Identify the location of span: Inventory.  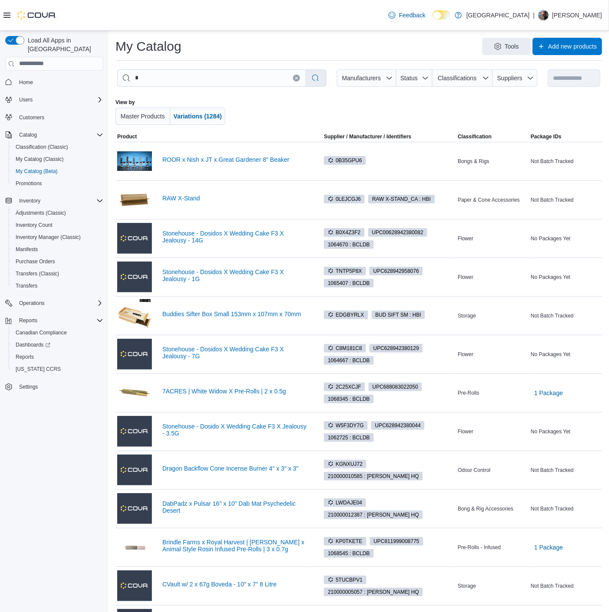
(30, 201).